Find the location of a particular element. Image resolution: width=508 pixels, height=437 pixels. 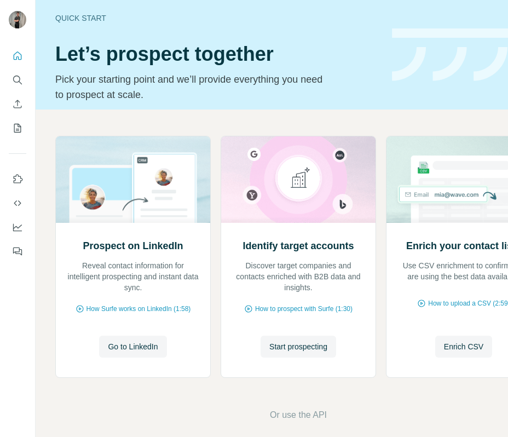

button: Use Surfe on LinkedIn is located at coordinates (18, 179).